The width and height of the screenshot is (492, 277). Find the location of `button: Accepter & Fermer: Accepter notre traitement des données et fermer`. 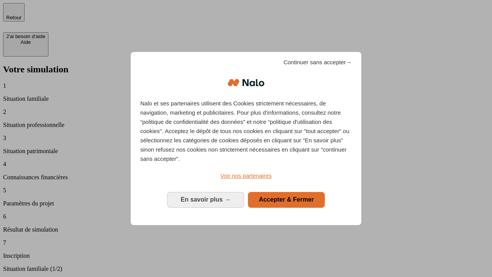

button: Accepter & Fermer: Accepter notre traitement des données et fermer is located at coordinates (286, 200).